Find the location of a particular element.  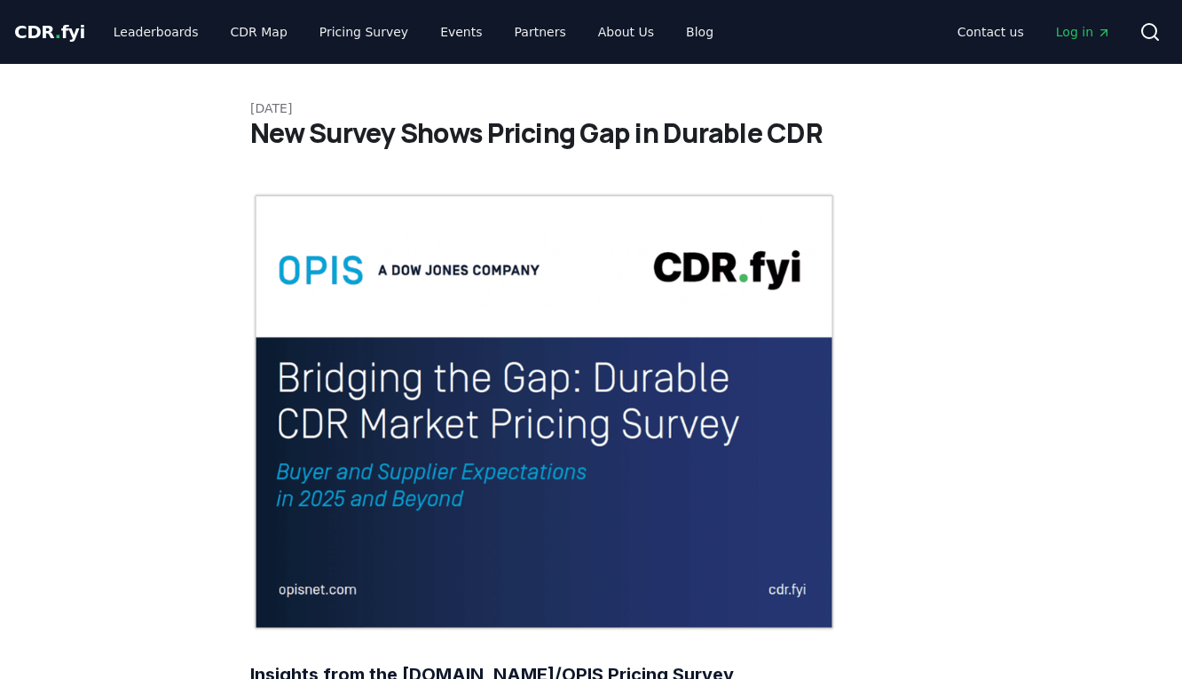

img: blog post image is located at coordinates (544, 412).